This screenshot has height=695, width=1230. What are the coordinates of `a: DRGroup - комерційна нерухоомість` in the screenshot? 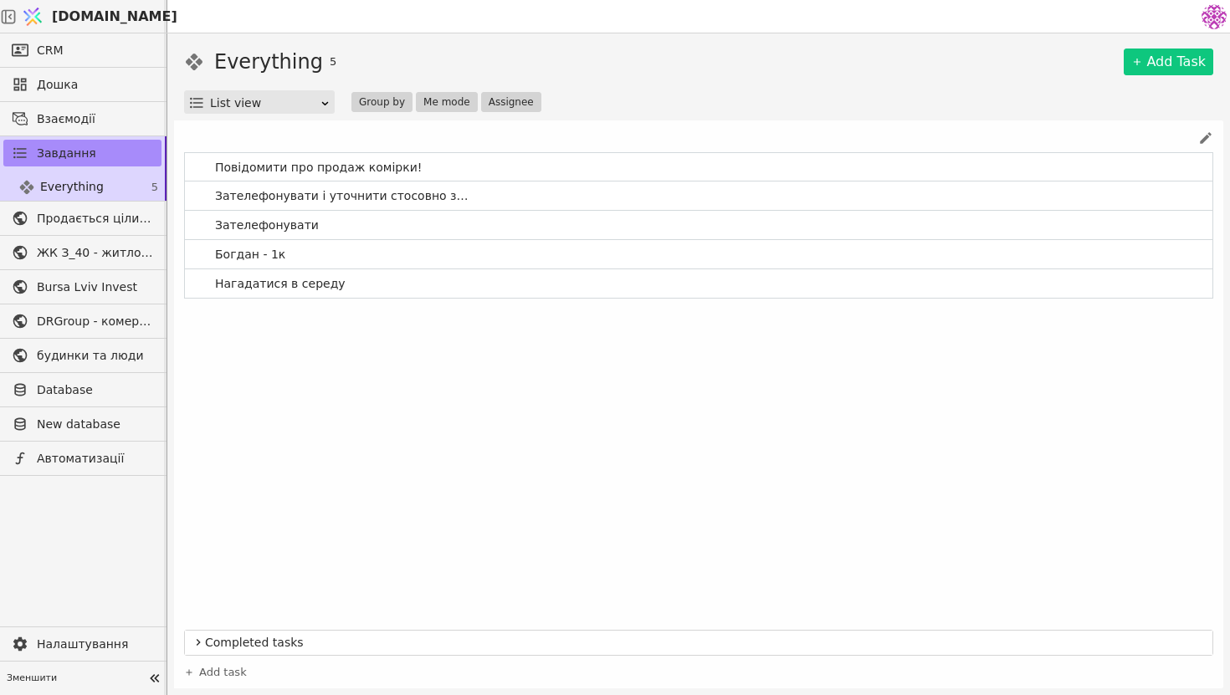 It's located at (82, 321).